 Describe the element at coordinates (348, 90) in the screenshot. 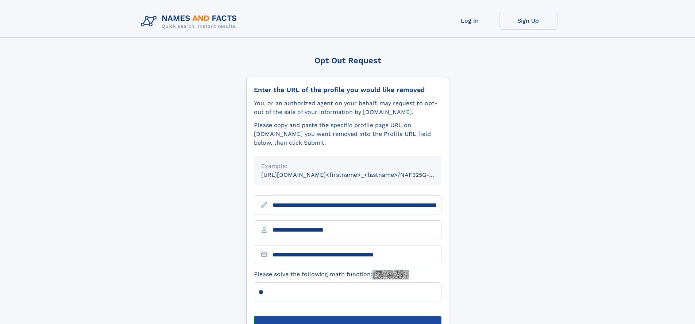

I see `div: Enter the URL of the profile you would like removed` at that location.